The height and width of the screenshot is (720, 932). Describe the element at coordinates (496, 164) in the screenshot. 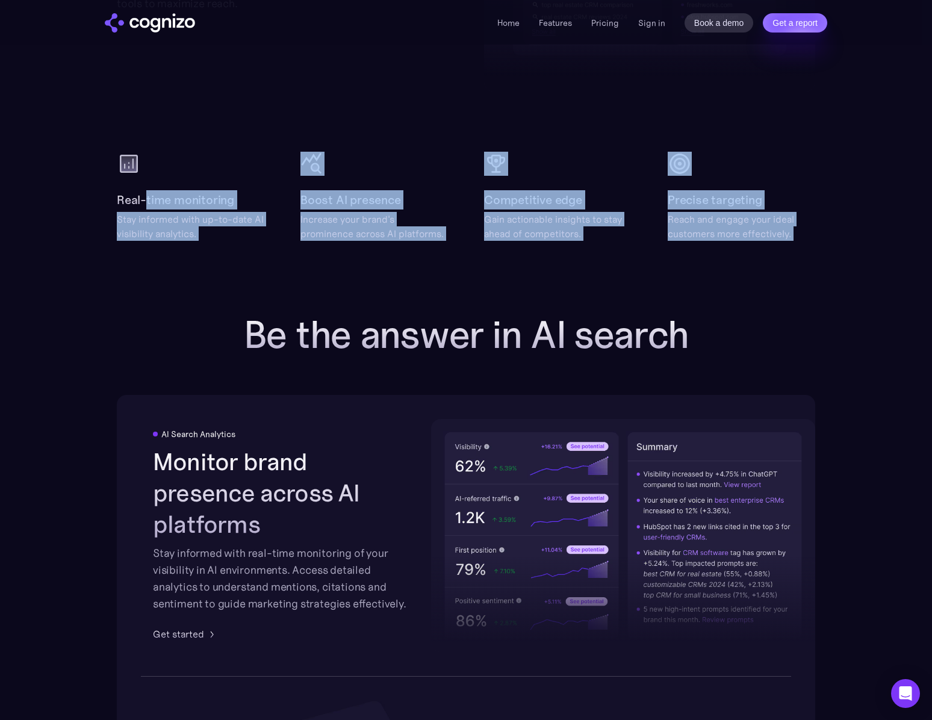

I see `img: cup icon` at that location.